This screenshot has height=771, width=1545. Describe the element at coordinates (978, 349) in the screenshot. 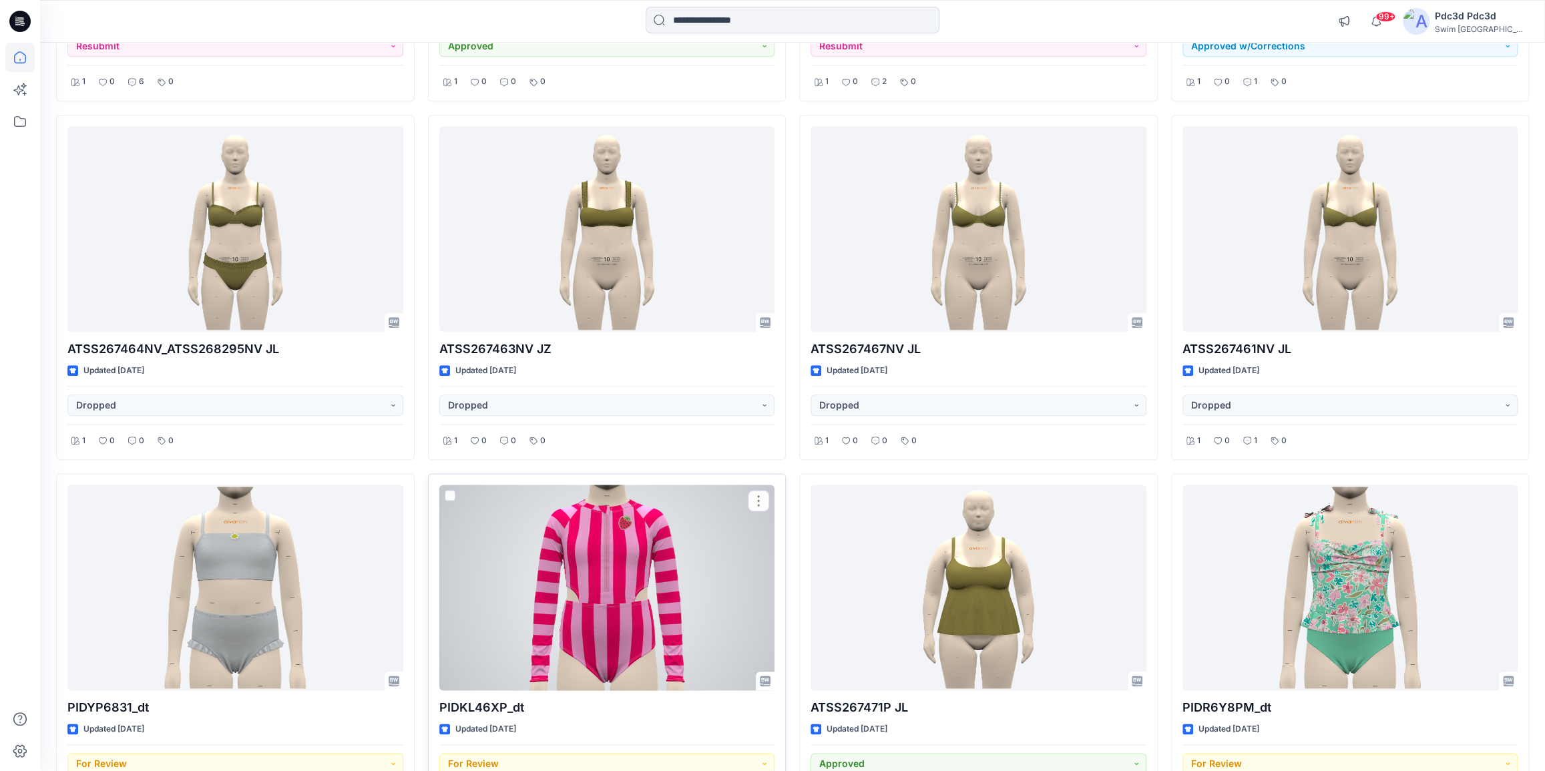

I see `p: ATSS267467NV JL` at that location.